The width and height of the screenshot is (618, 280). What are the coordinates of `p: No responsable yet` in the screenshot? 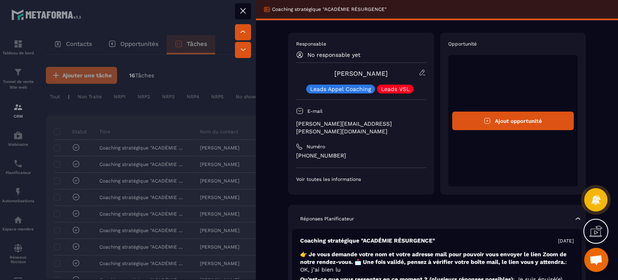 It's located at (334, 55).